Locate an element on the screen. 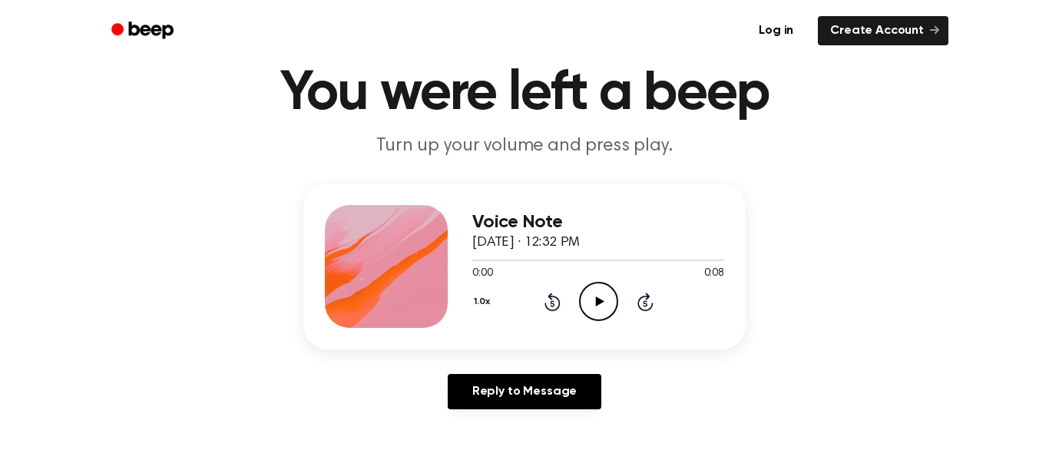 Image resolution: width=1049 pixels, height=460 pixels. a: Create Account is located at coordinates (883, 31).